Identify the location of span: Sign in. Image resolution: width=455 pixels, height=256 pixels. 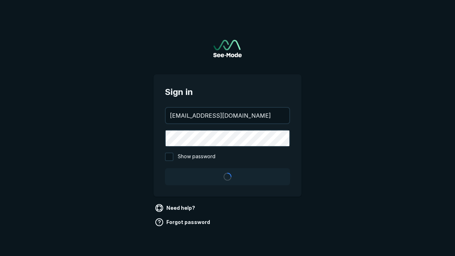
(228, 92).